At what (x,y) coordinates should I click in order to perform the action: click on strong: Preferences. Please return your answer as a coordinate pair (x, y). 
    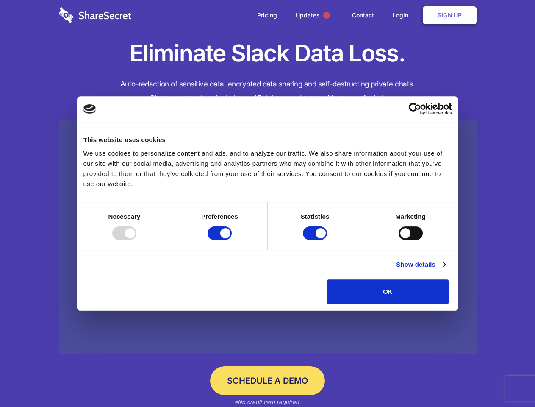
    Looking at the image, I should click on (220, 216).